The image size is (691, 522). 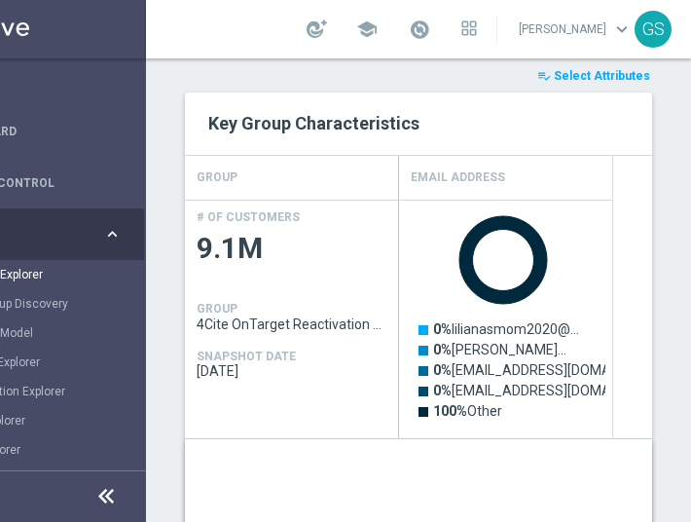 What do you see at coordinates (248, 217) in the screenshot?
I see `h4: # OF CUSTOMERS` at bounding box center [248, 217].